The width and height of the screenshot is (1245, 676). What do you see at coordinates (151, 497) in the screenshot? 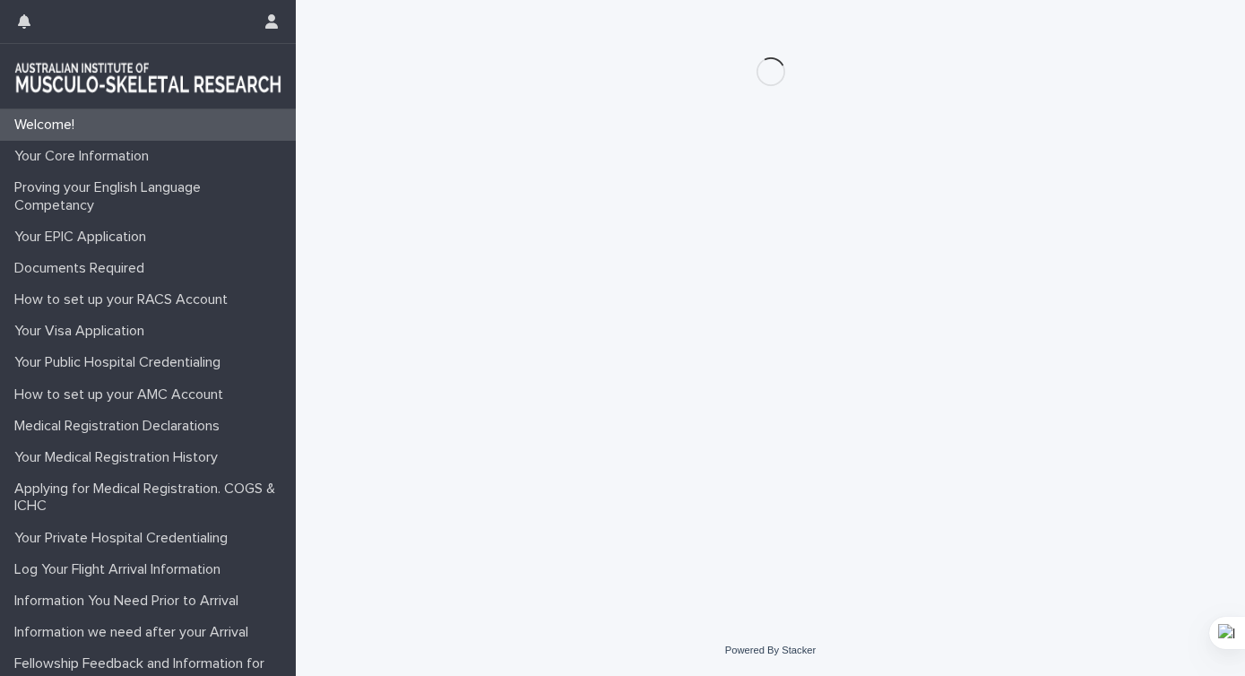
I see `p: Applying for Medical Registration. COGS & ICHC` at bounding box center [151, 497].